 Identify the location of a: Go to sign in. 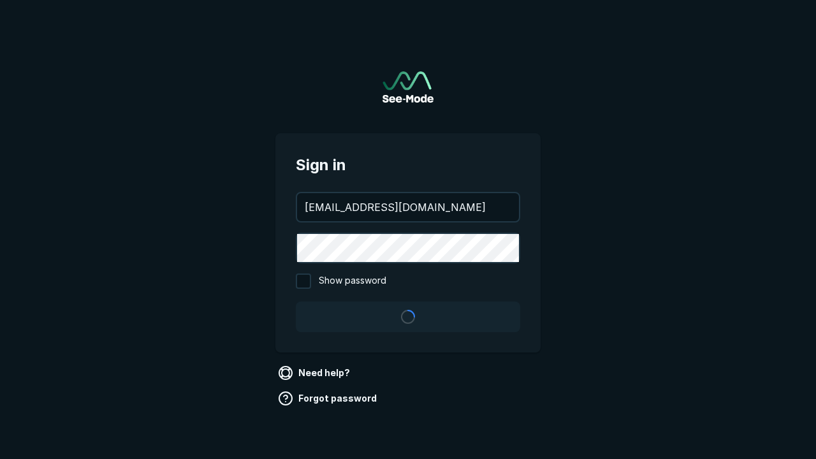
(408, 87).